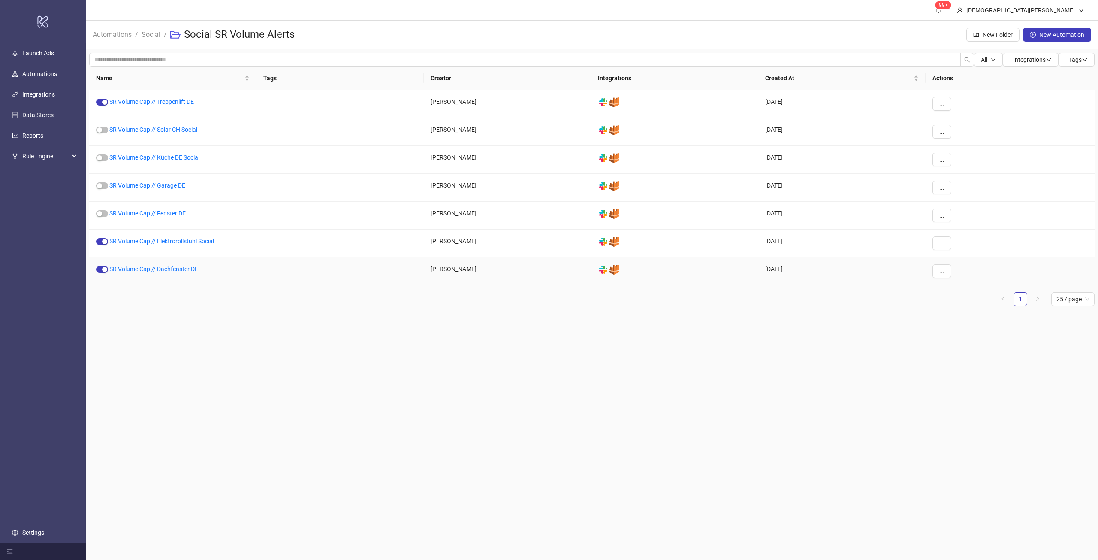 This screenshot has height=560, width=1098. Describe the element at coordinates (147, 185) in the screenshot. I see `a: SR Volume Cap // Garage DE` at that location.